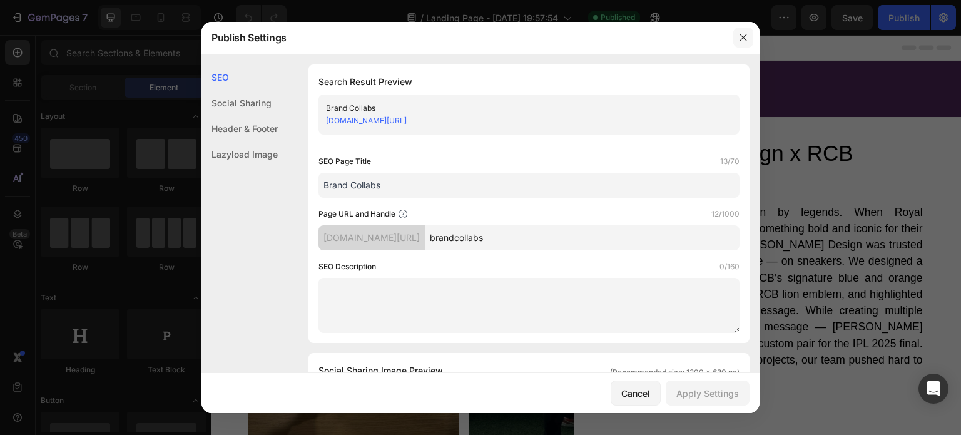 This screenshot has height=435, width=961. What do you see at coordinates (730, 267) in the screenshot?
I see `label: 0/160` at bounding box center [730, 267].